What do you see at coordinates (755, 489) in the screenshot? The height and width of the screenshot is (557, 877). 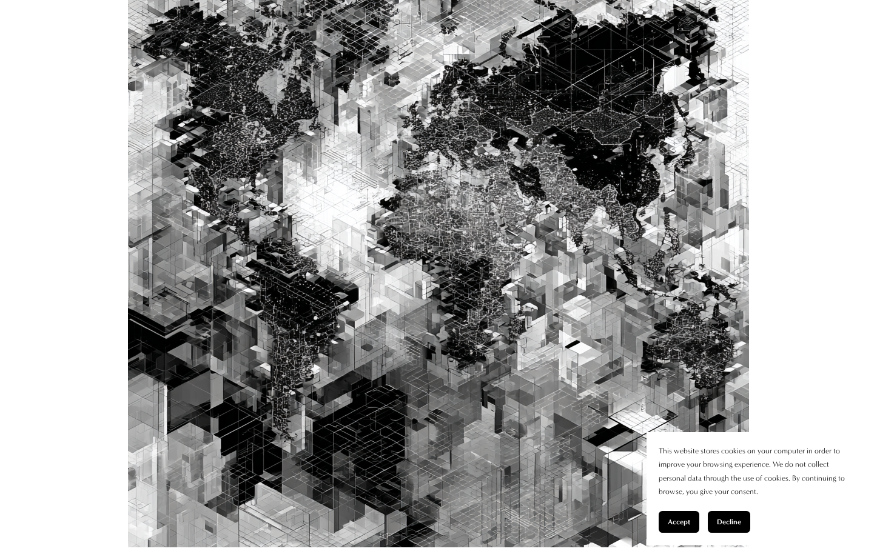 I see `section: Cookie banner` at bounding box center [755, 489].